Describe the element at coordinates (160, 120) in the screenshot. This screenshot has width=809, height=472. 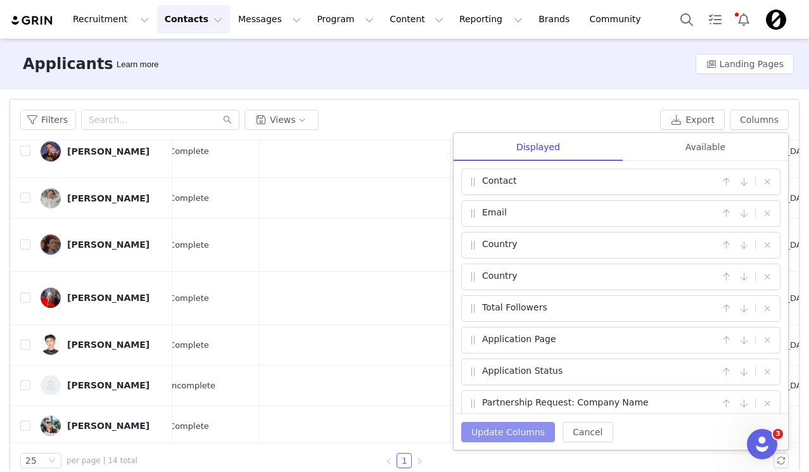
I see `input: Search...` at that location.